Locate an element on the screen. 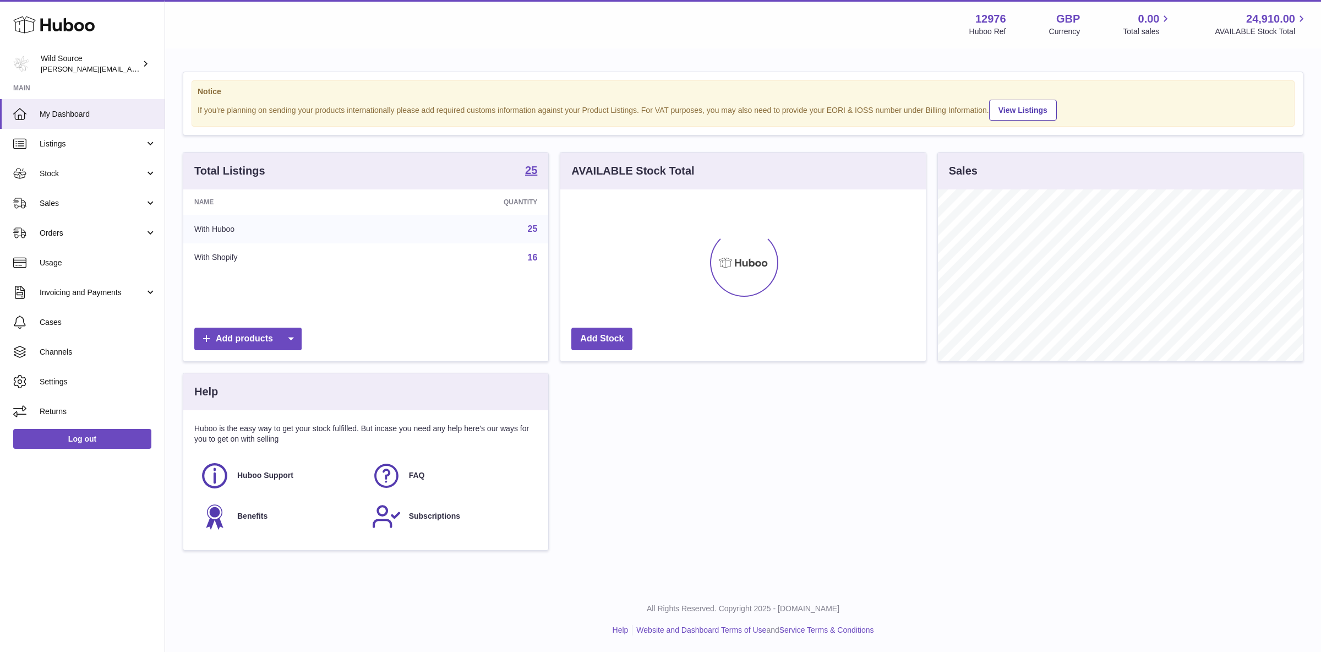  a: Service Terms & Conditions is located at coordinates (827, 630).